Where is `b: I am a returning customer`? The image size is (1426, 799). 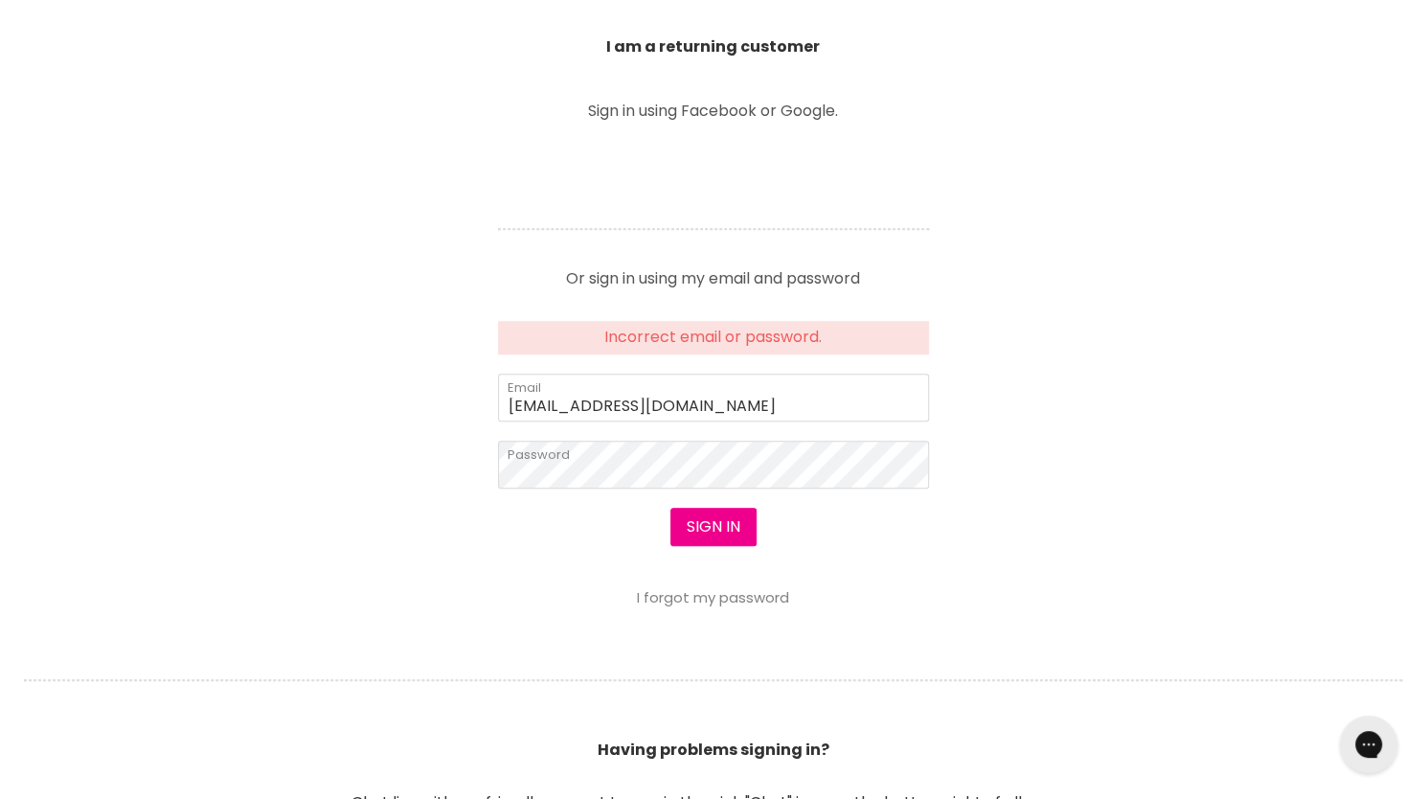 b: I am a returning customer is located at coordinates (712, 46).